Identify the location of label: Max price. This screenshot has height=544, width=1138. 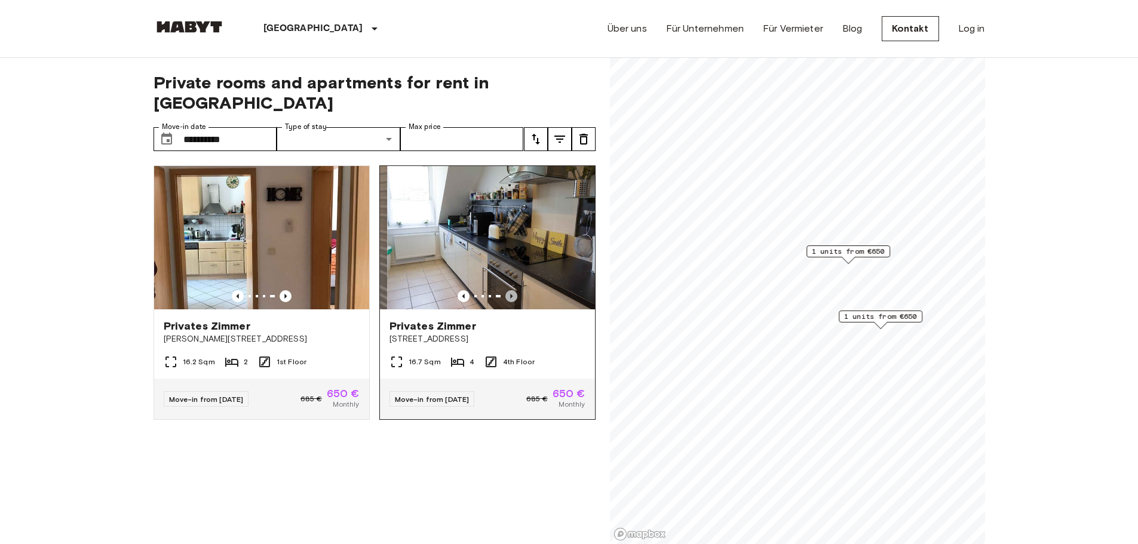
(425, 127).